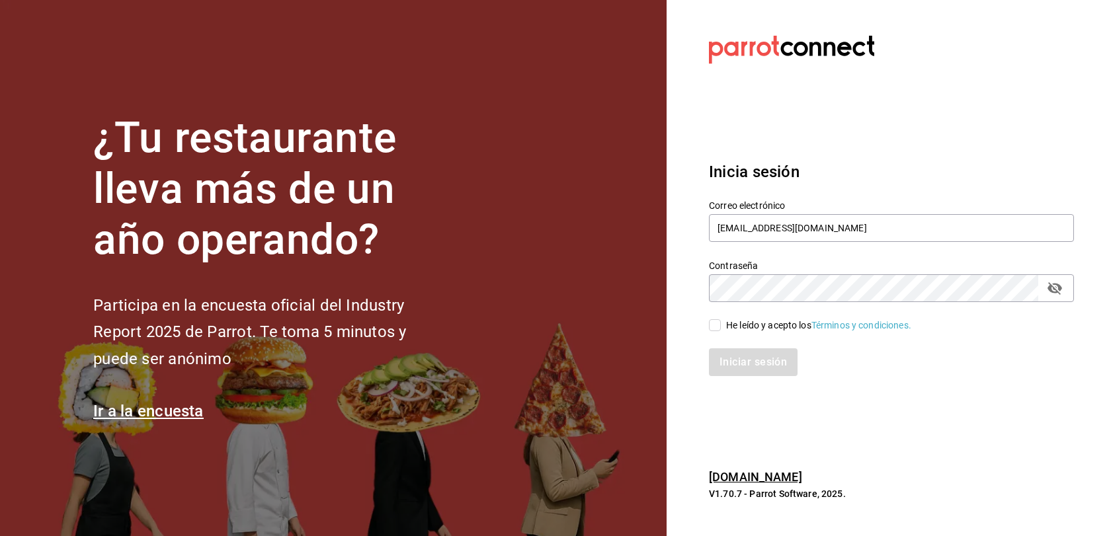  I want to click on a: Términos y condiciones., so click(861, 325).